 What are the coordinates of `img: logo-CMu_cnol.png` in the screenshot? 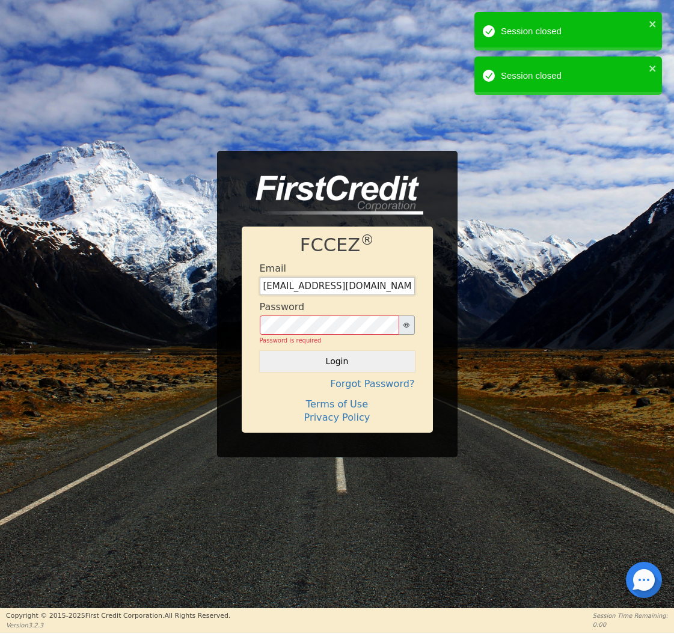 It's located at (332, 195).